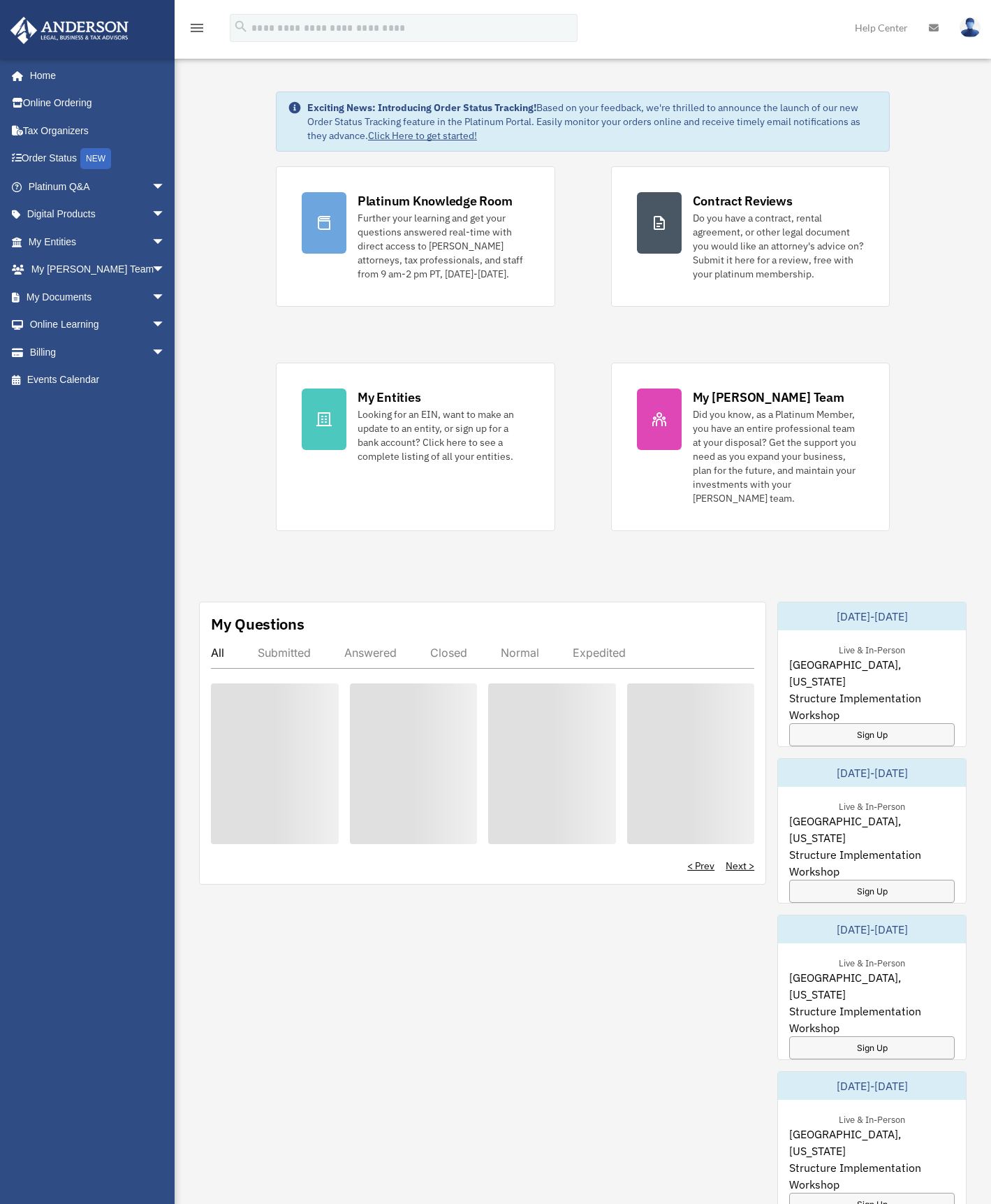  I want to click on div: Normal, so click(519, 652).